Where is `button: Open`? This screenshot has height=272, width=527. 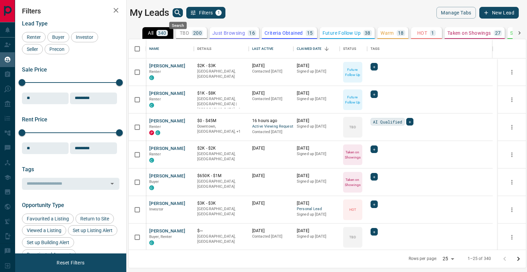
button: Open is located at coordinates (112, 183).